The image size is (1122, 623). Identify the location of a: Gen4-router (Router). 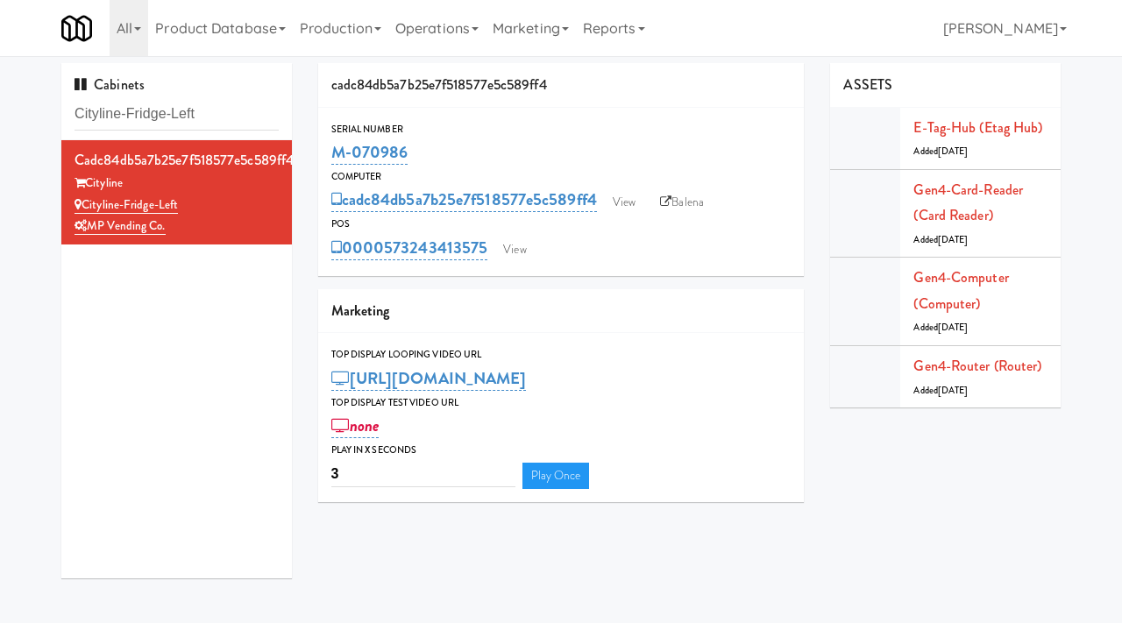
(977, 365).